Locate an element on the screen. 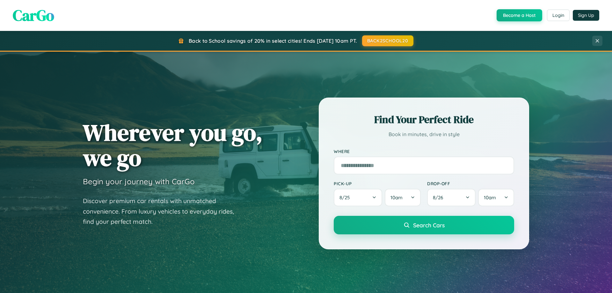 This screenshot has height=293, width=612. span: Search Cars is located at coordinates (429, 225).